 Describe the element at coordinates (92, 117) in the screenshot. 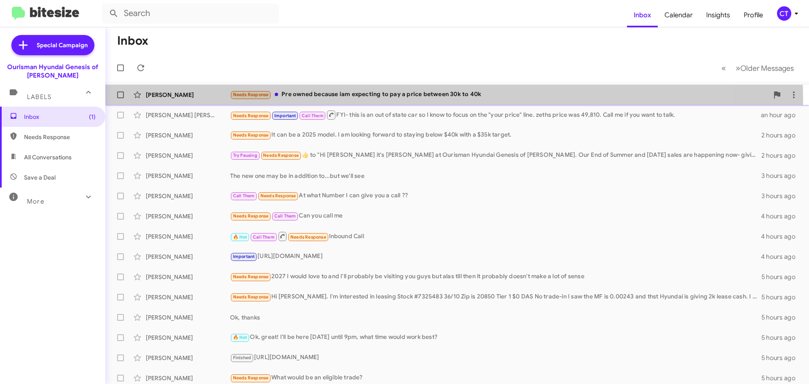

I see `span: (1)` at that location.